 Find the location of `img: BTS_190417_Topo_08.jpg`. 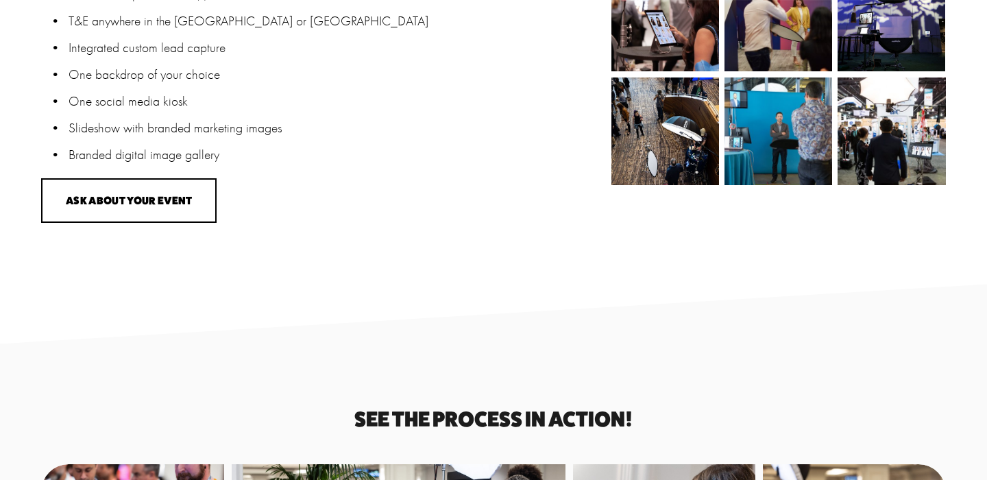

img: BTS_190417_Topo_08.jpg is located at coordinates (779, 131).